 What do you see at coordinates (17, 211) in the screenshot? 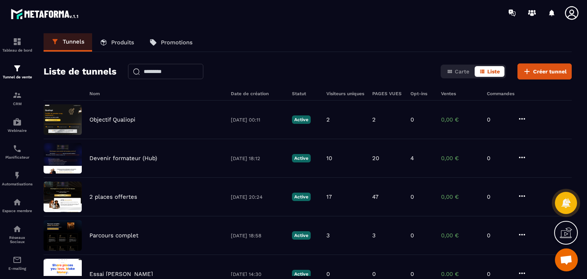
I see `p: Espace membre` at bounding box center [17, 211].